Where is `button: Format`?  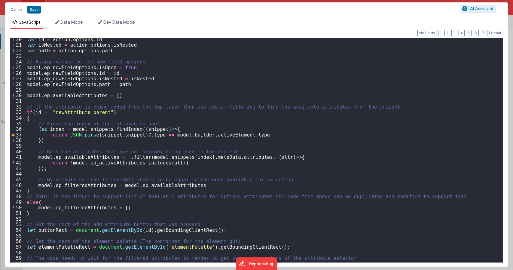
button: Format is located at coordinates (495, 33).